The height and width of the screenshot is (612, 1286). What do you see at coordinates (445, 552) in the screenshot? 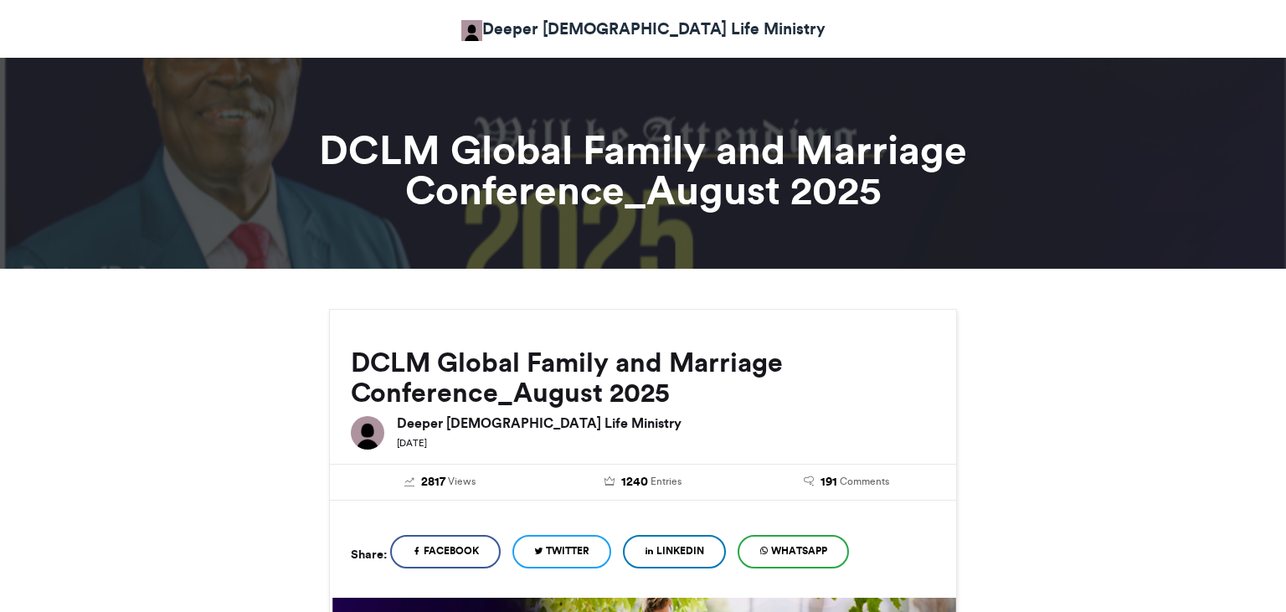
I see `a: Facebook` at bounding box center [445, 552].